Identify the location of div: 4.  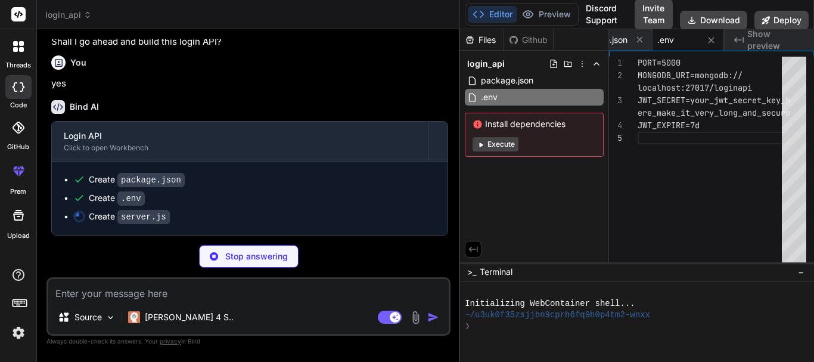
(616, 125).